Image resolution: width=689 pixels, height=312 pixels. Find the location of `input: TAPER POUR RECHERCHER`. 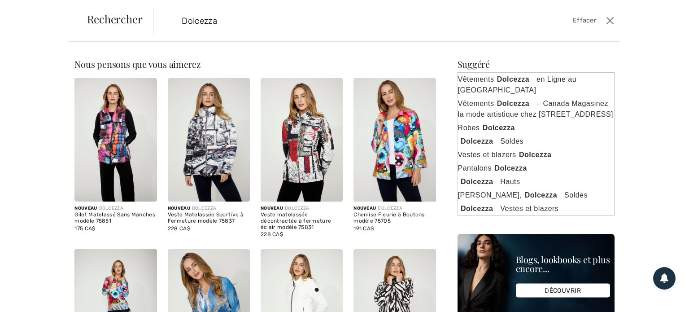

input: TAPER POUR RECHERCHER is located at coordinates (335, 21).